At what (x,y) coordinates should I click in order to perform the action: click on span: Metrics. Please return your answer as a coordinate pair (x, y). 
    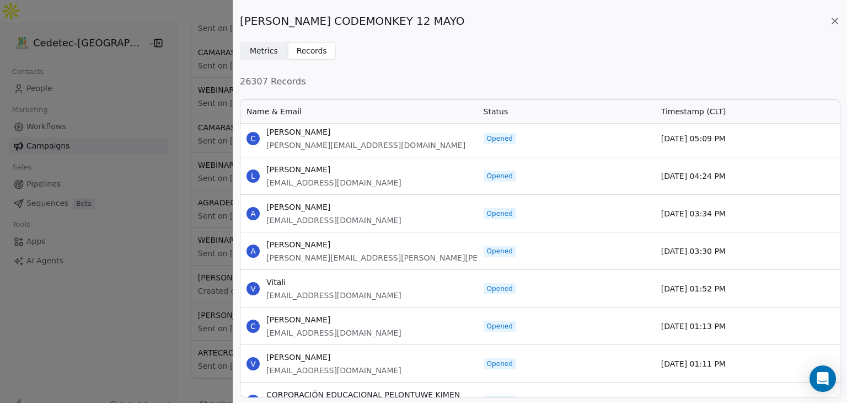
    Looking at the image, I should click on (264, 51).